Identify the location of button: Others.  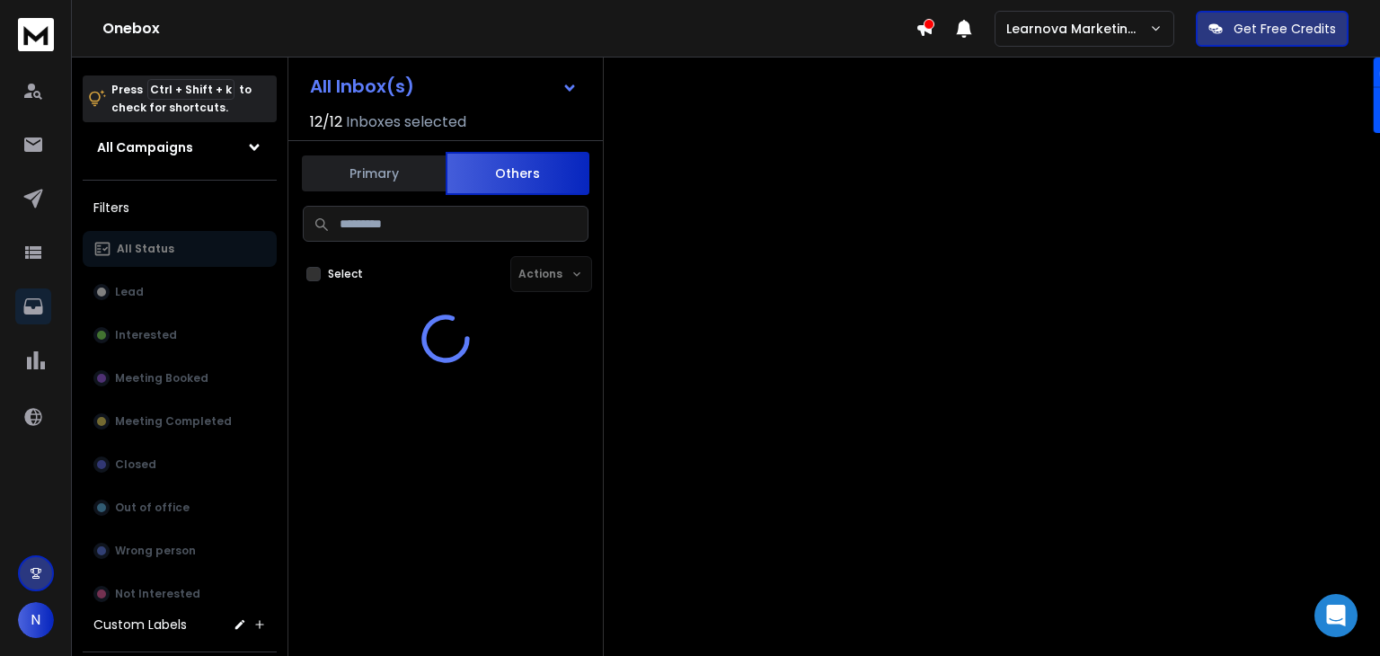
(517, 173).